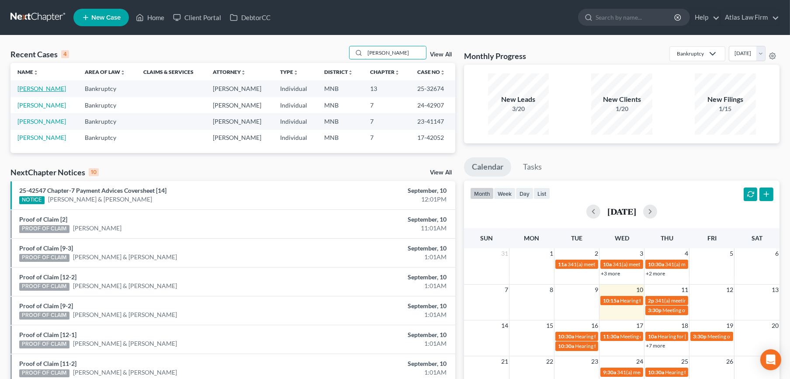  I want to click on span: Sun, so click(486, 238).